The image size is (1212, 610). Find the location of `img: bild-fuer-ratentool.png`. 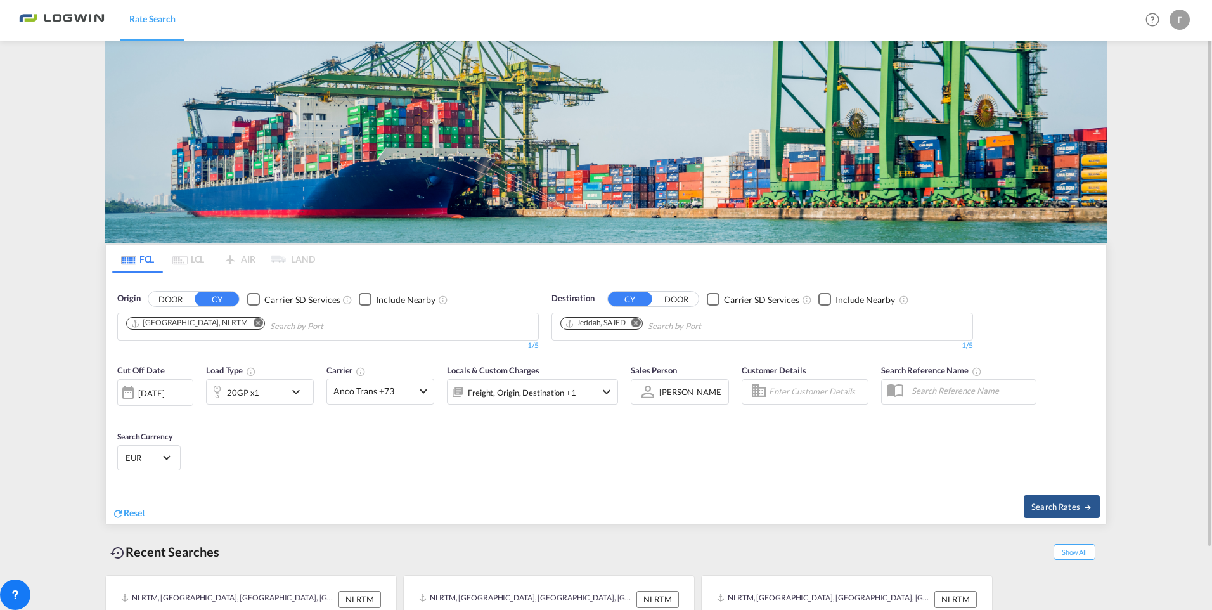

img: bild-fuer-ratentool.png is located at coordinates (606, 141).